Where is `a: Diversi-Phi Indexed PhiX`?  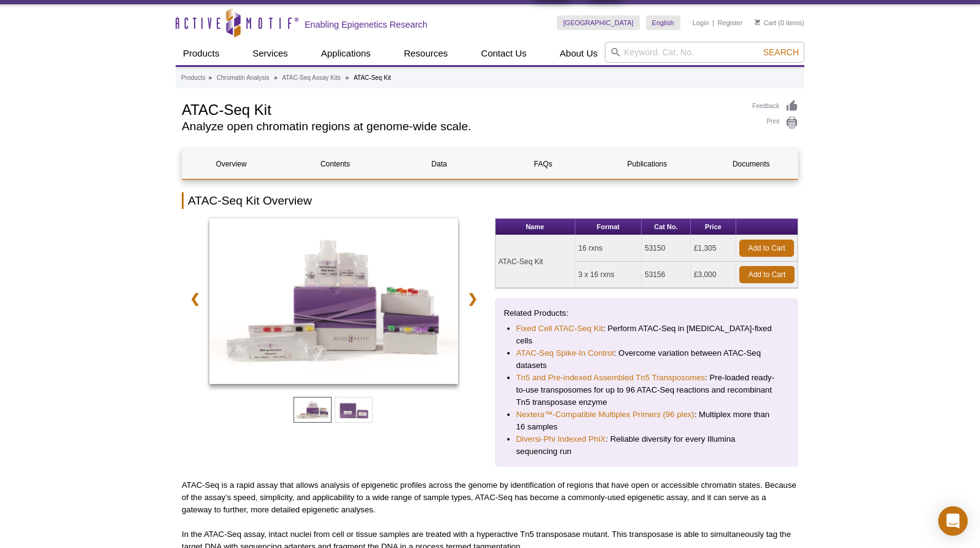 a: Diversi-Phi Indexed PhiX is located at coordinates (561, 439).